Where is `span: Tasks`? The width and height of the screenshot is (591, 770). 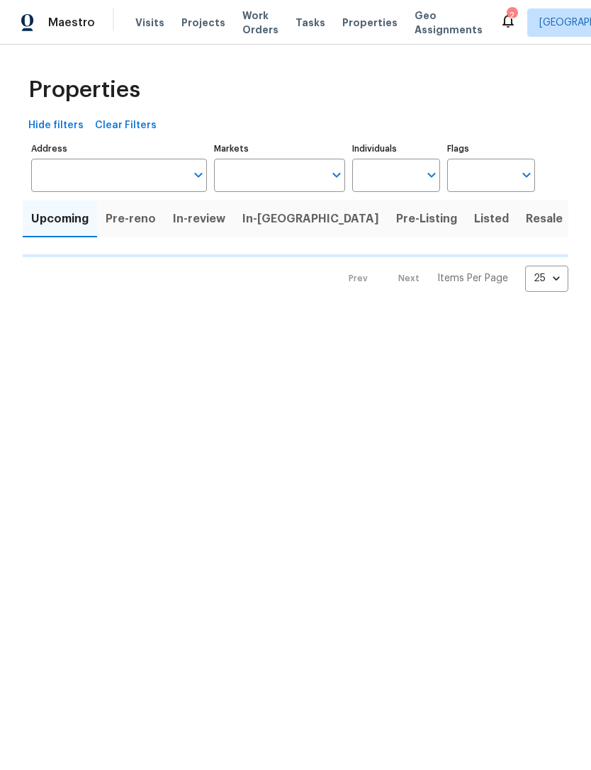
span: Tasks is located at coordinates (310, 23).